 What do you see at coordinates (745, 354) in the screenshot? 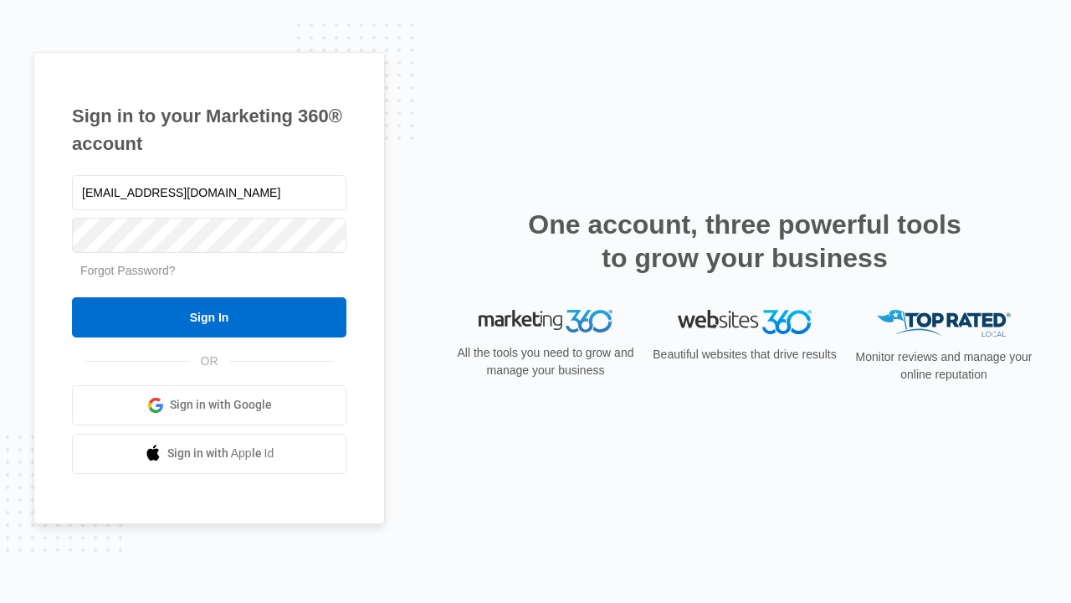
I see `p: Beautiful websites that drive results` at bounding box center [745, 354].